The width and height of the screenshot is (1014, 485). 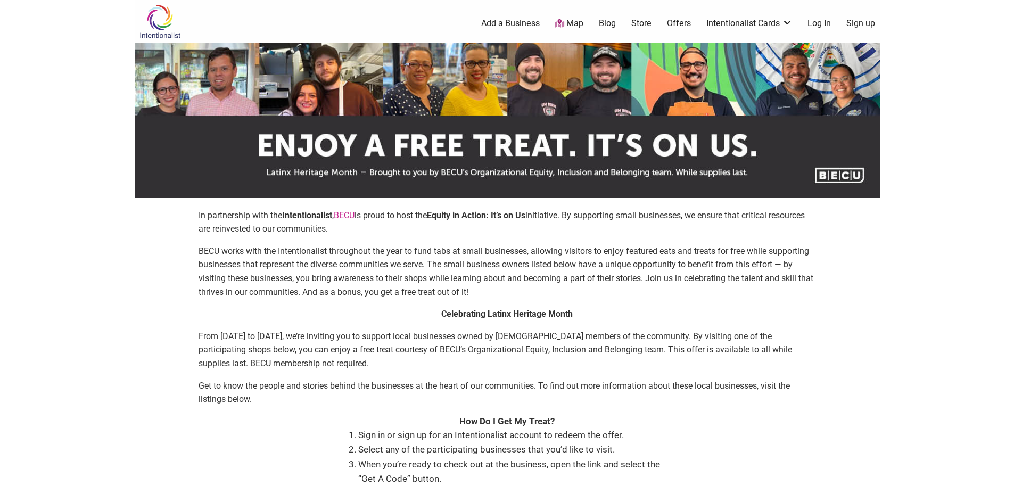 I want to click on strong: Intentionalist, so click(x=307, y=215).